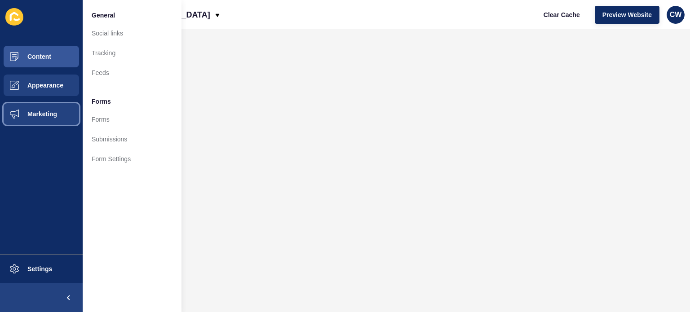  I want to click on button: Clear Cache, so click(561, 15).